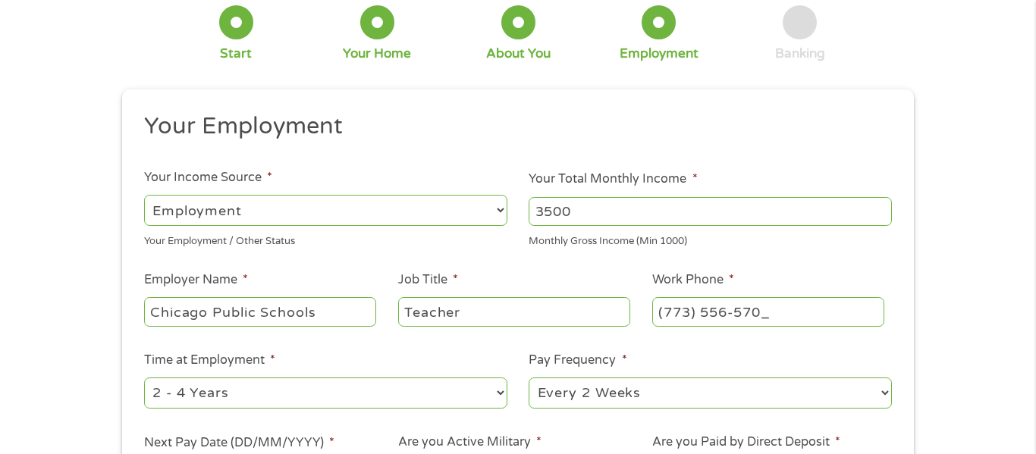 The image size is (1036, 454). I want to click on div: Banking, so click(800, 54).